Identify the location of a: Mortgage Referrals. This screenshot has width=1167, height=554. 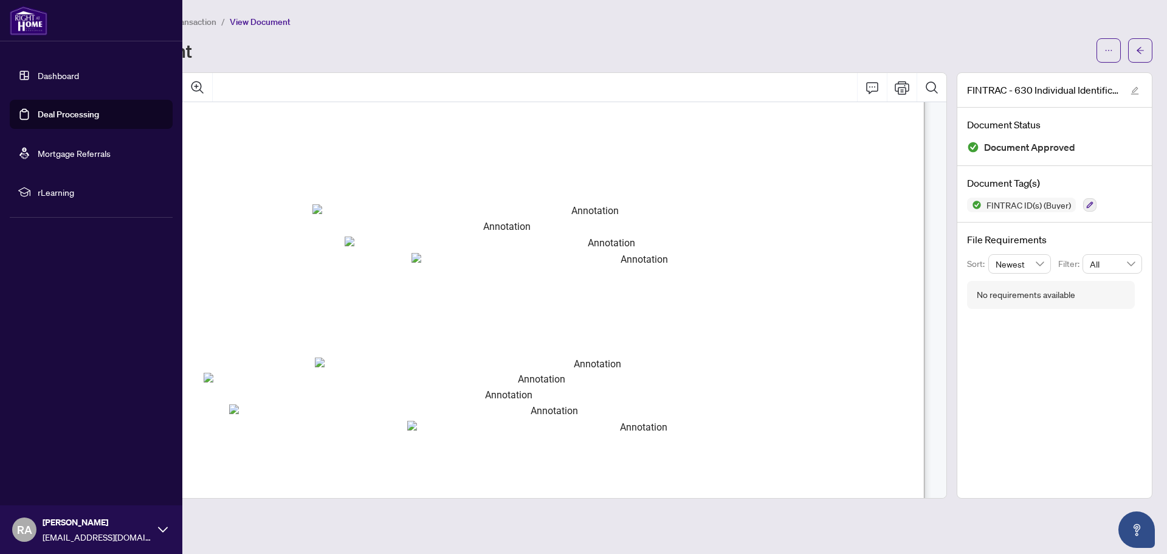
(74, 153).